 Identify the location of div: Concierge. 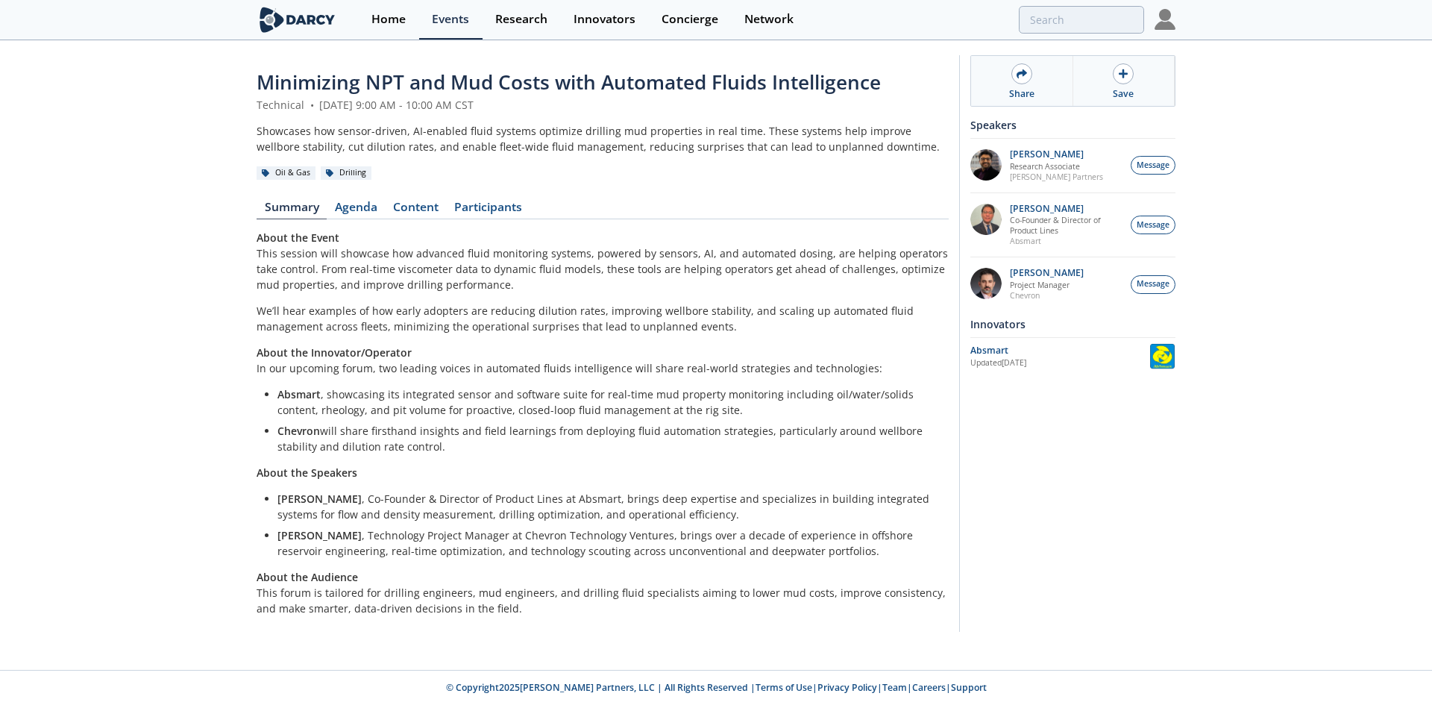
(690, 19).